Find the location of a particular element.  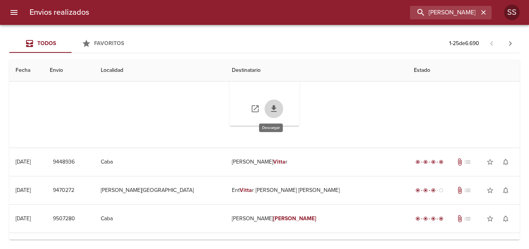

button: menu is located at coordinates (14, 12).